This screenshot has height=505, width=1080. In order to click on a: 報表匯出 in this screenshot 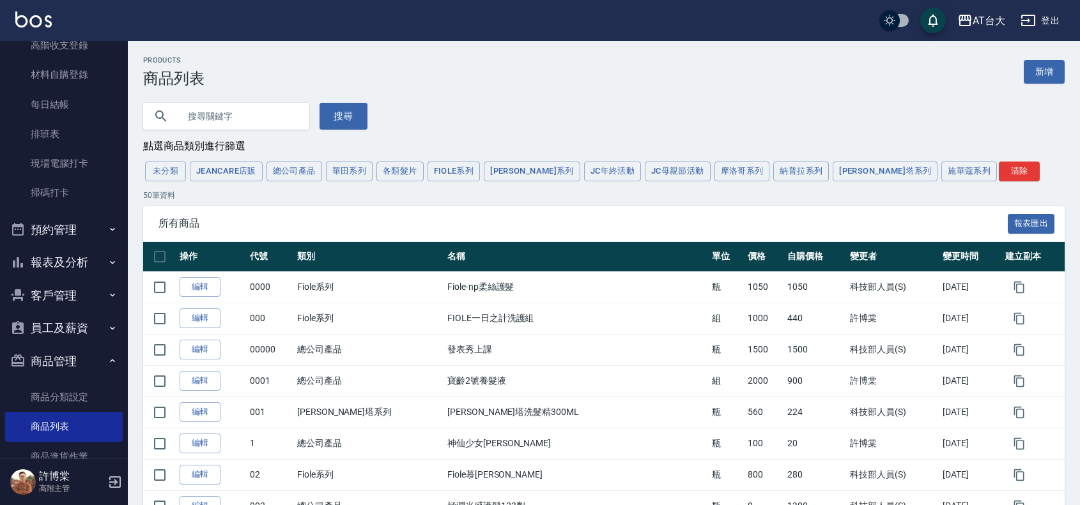, I will do `click(1031, 223)`.